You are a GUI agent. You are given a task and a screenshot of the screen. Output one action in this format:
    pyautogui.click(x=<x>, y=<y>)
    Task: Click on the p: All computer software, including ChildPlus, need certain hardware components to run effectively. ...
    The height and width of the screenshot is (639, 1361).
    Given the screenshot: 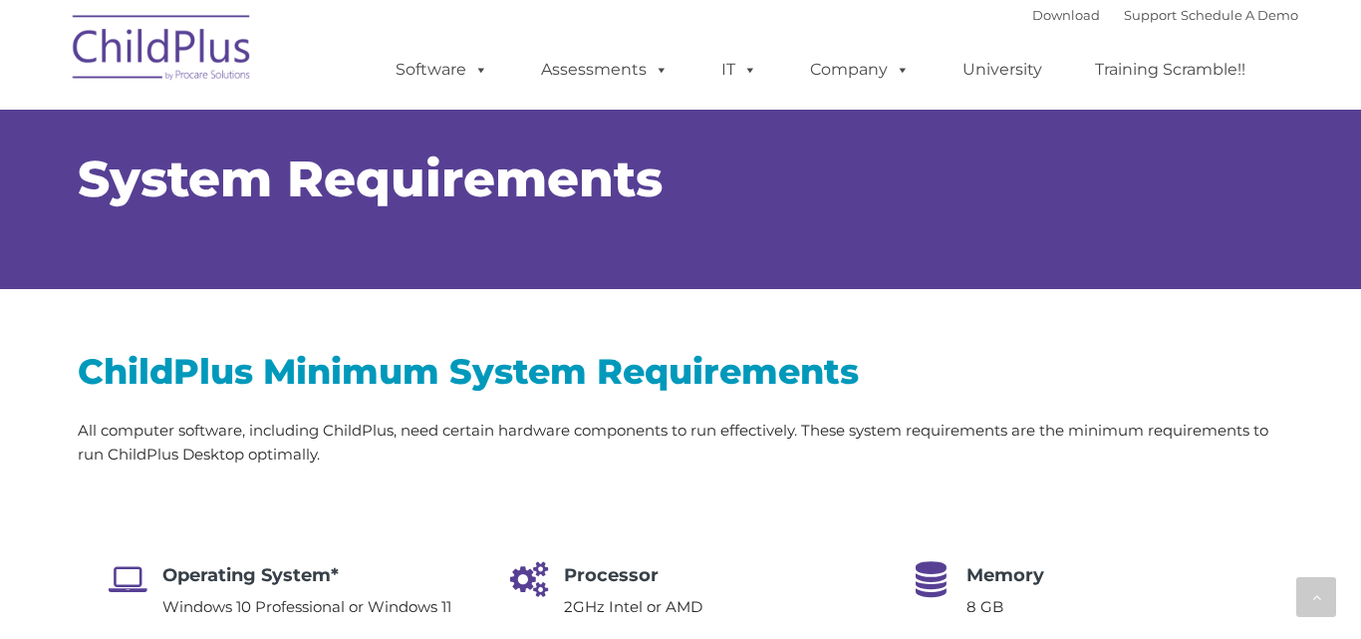 What is the action you would take?
    pyautogui.click(x=680, y=442)
    